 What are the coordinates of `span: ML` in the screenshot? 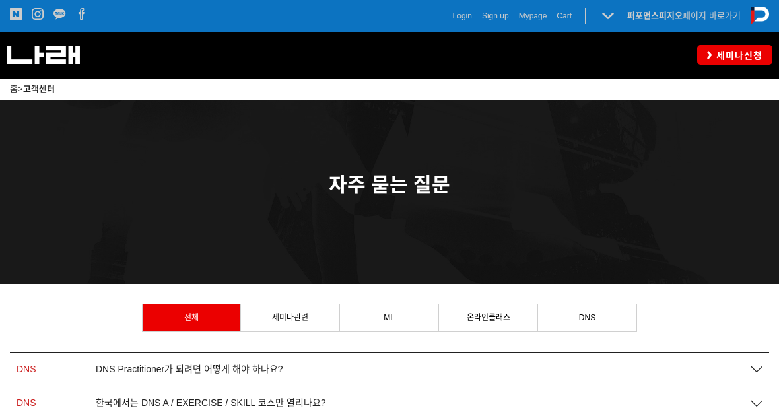 It's located at (389, 318).